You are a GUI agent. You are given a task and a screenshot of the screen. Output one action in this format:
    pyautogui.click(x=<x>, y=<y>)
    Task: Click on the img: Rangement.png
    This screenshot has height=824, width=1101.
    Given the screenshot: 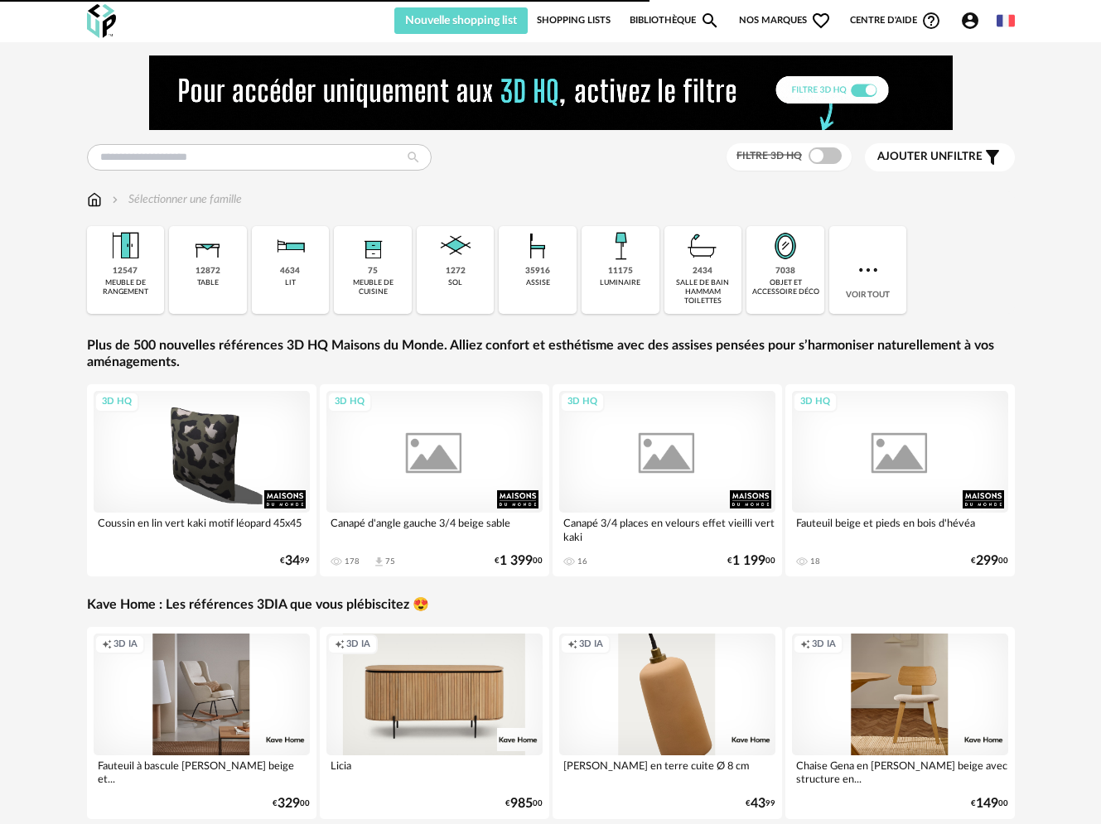 What is the action you would take?
    pyautogui.click(x=373, y=246)
    